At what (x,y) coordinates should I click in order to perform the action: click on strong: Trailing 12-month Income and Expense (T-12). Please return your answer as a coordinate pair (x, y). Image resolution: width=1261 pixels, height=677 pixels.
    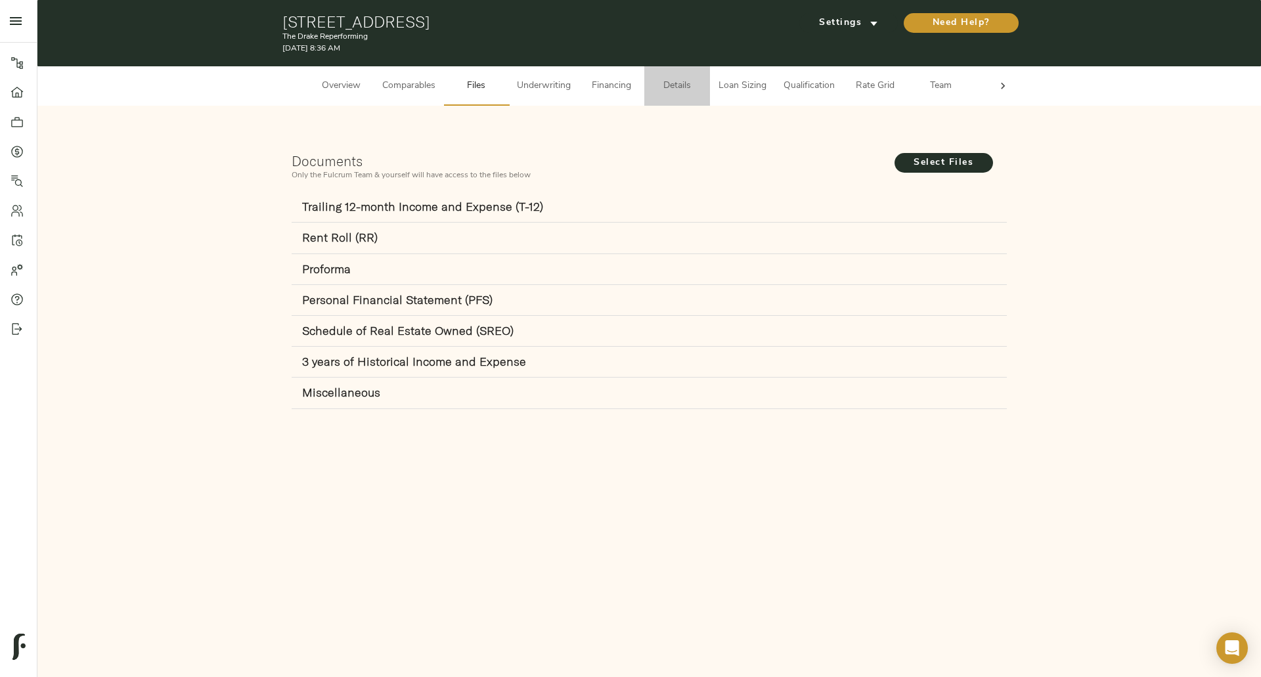
    Looking at the image, I should click on (422, 206).